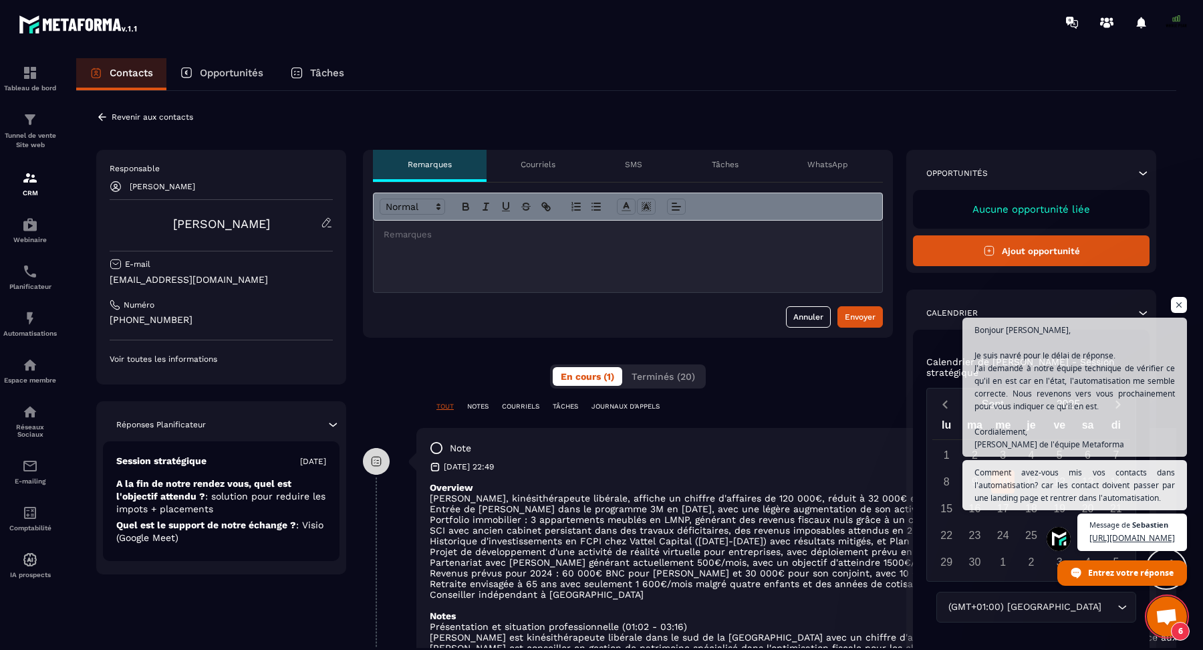 The height and width of the screenshot is (650, 1203). What do you see at coordinates (565, 406) in the screenshot?
I see `p: TÂCHES` at bounding box center [565, 406].